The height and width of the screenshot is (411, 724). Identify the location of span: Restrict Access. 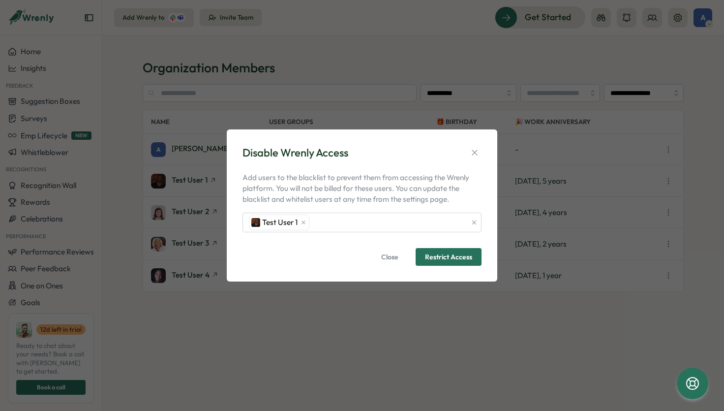
(449, 257).